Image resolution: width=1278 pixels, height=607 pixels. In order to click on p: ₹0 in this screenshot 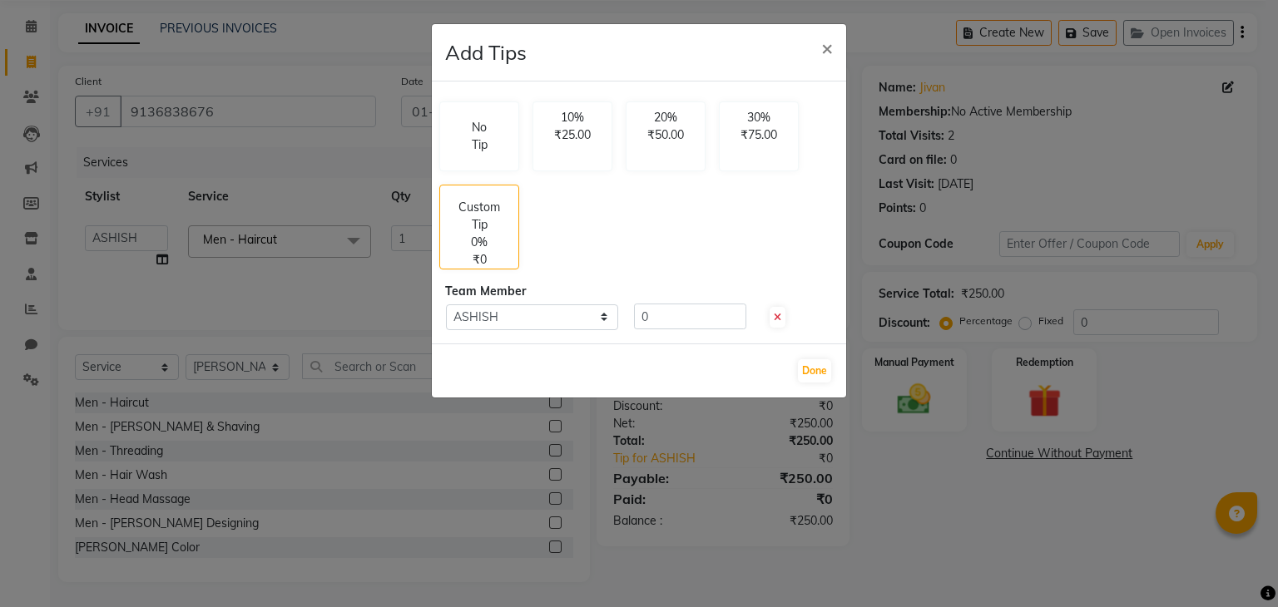, I will do `click(479, 259)`.